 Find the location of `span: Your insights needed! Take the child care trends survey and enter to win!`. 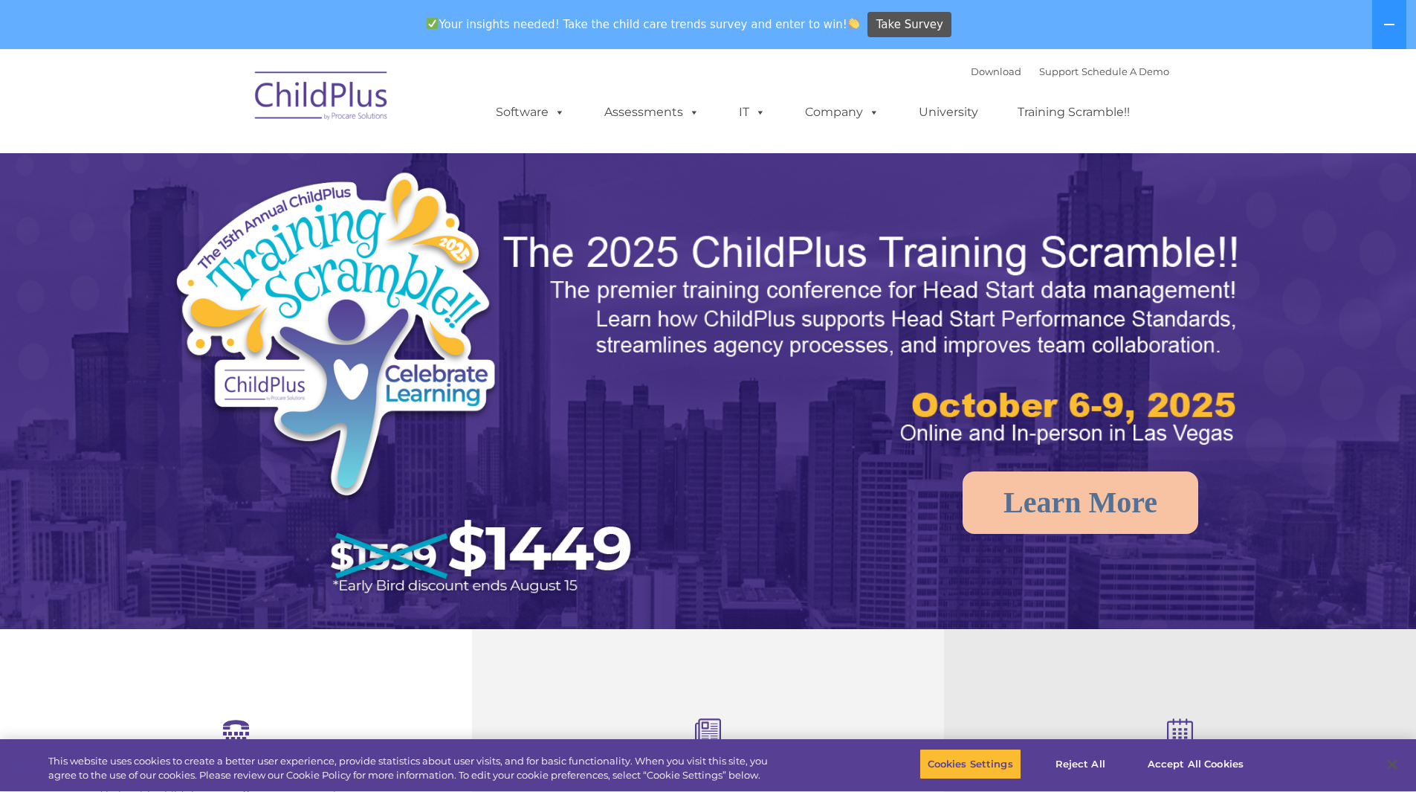

span: Your insights needed! Take the child care trends survey and enter to win! is located at coordinates (643, 24).